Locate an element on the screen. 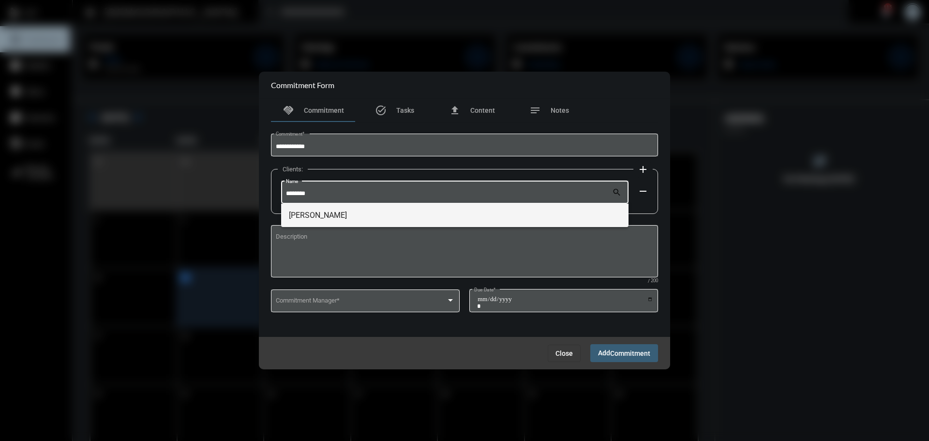 This screenshot has height=441, width=929. mat-icon: handshake is located at coordinates (288, 110).